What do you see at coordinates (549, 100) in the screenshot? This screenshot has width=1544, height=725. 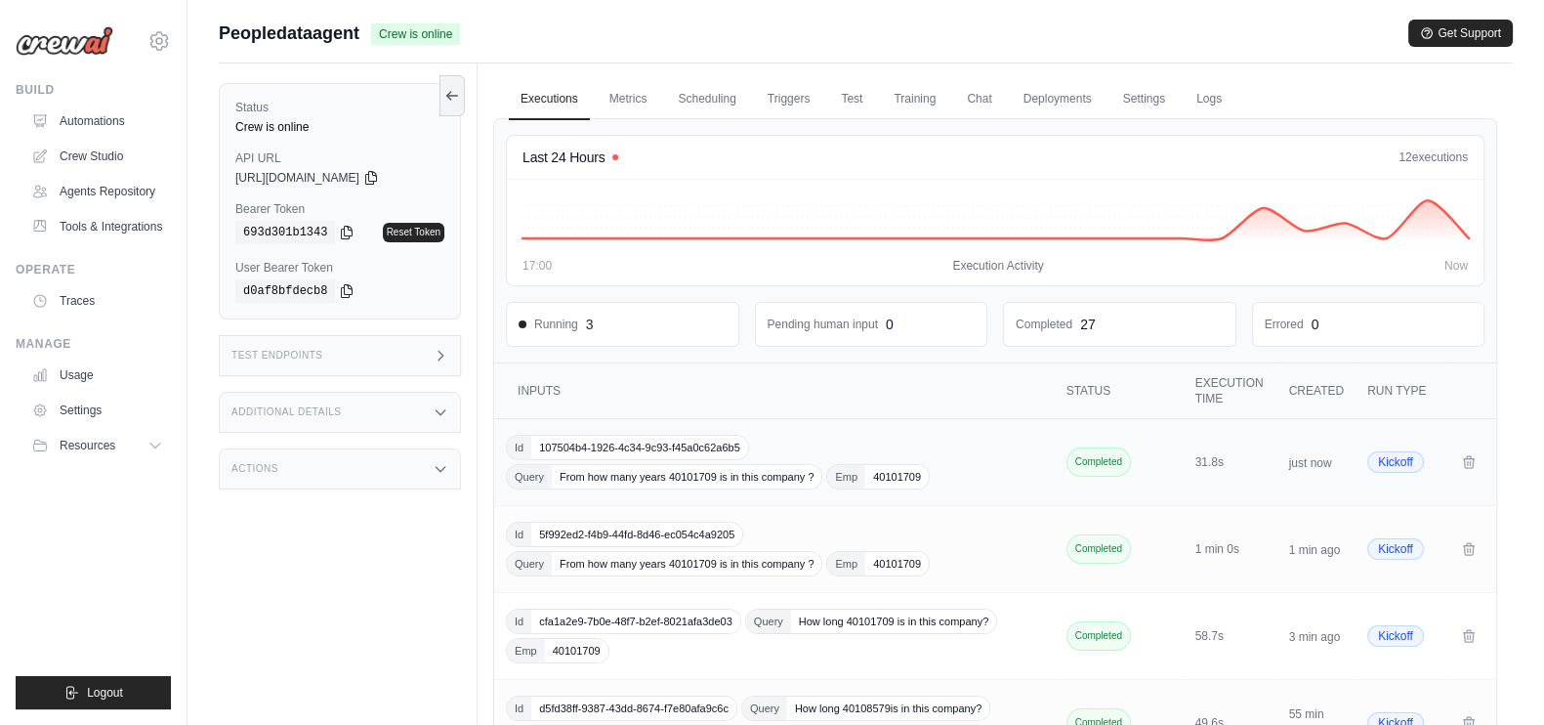 I see `a: Executions` at bounding box center [549, 100].